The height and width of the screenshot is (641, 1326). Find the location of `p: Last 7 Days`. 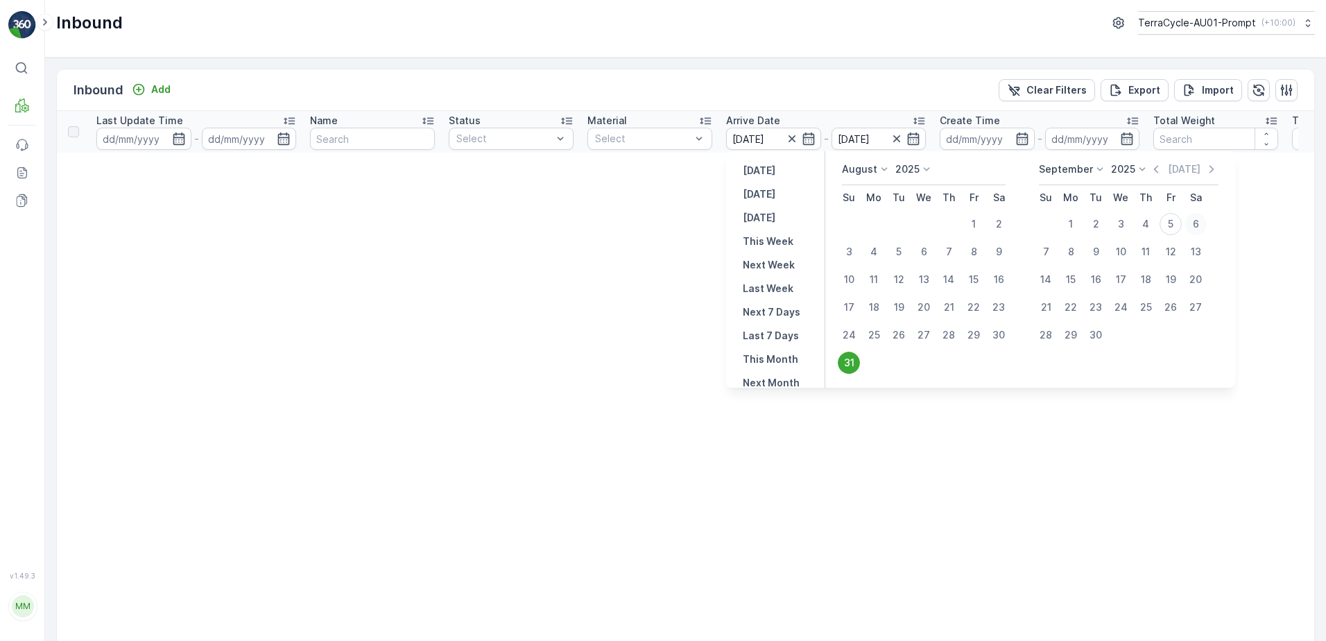

p: Last 7 Days is located at coordinates (770, 336).